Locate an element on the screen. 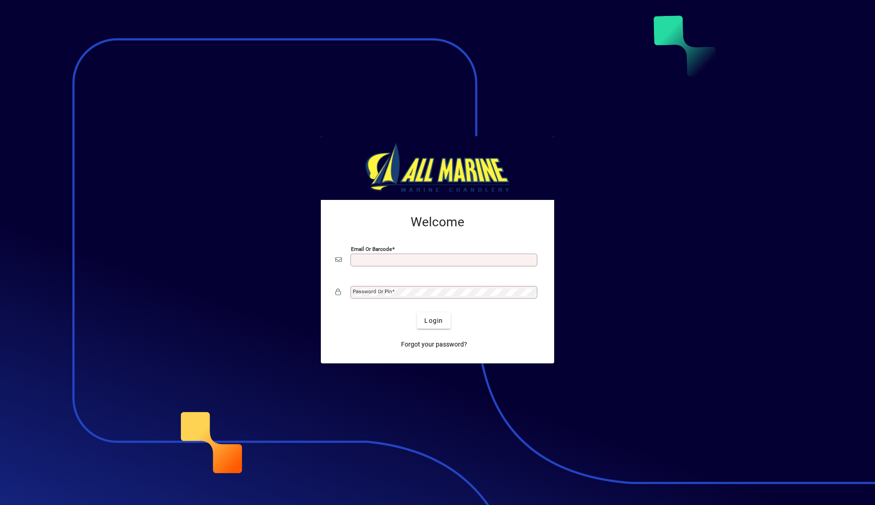 The height and width of the screenshot is (505, 875). mat-label: Email or Barcode is located at coordinates (371, 249).